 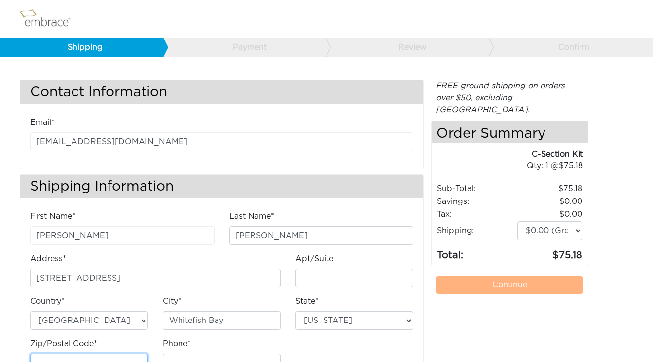 I want to click on h4: Order Summary, so click(x=510, y=132).